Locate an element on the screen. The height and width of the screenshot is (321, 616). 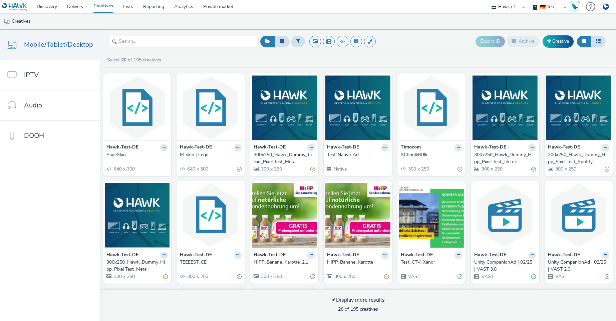
img: M-skin | Lego visual is located at coordinates (211, 107).